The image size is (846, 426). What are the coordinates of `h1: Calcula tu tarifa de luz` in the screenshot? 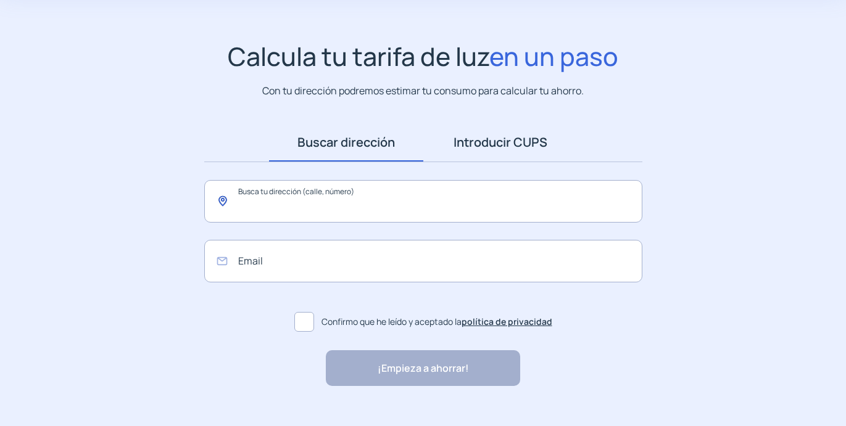 It's located at (423, 56).